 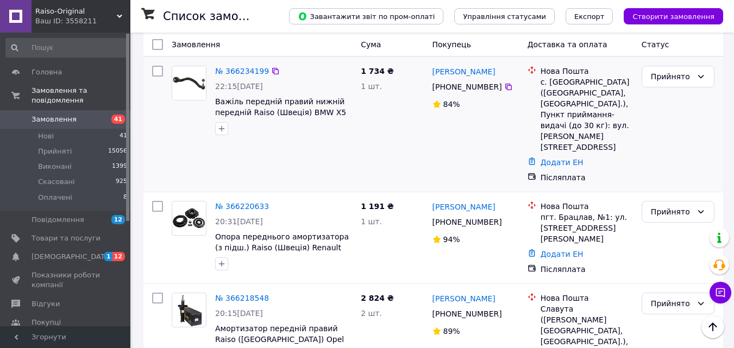 What do you see at coordinates (673, 16) in the screenshot?
I see `span: Створити замовлення` at bounding box center [673, 16].